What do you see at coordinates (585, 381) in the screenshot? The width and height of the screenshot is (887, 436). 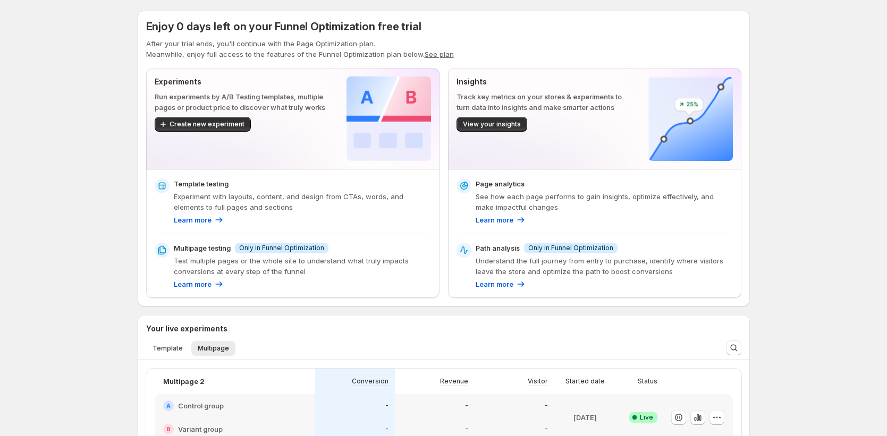 I see `p: Started date` at bounding box center [585, 381].